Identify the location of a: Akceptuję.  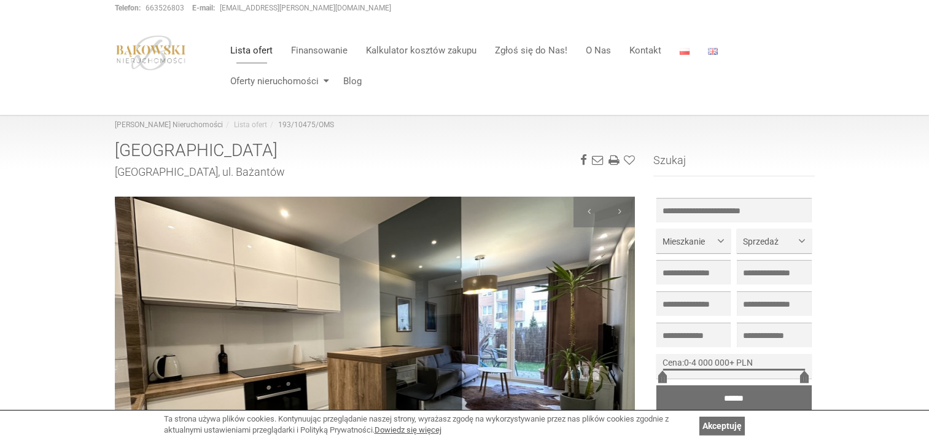
(722, 425).